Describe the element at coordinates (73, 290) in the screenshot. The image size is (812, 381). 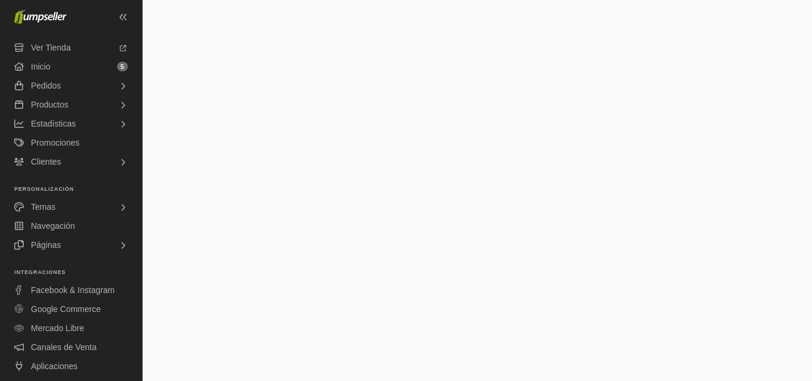
I see `span: Facebook & Instagram` at that location.